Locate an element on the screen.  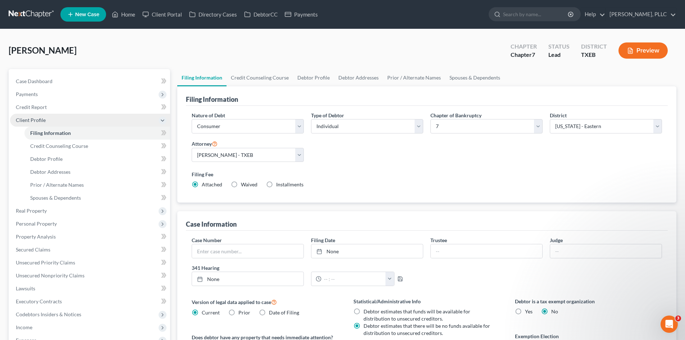
span: Filing Information is located at coordinates (50, 133).